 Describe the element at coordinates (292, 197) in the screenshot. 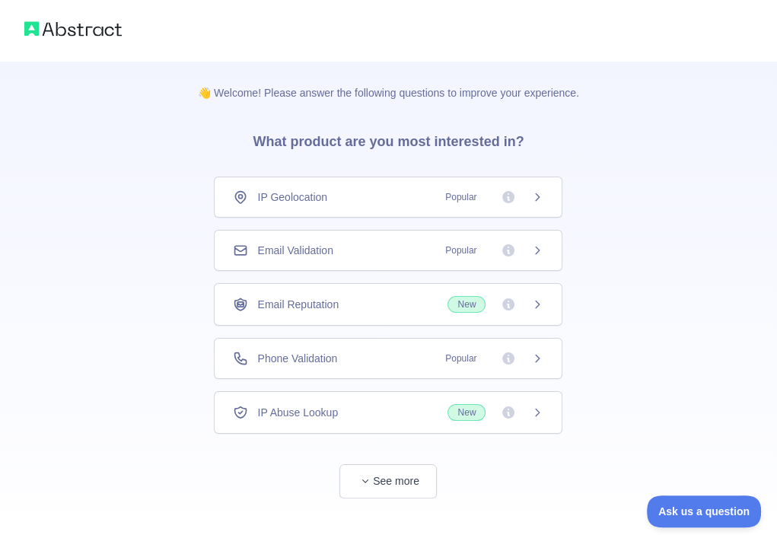

I see `span: IP Geolocation` at that location.